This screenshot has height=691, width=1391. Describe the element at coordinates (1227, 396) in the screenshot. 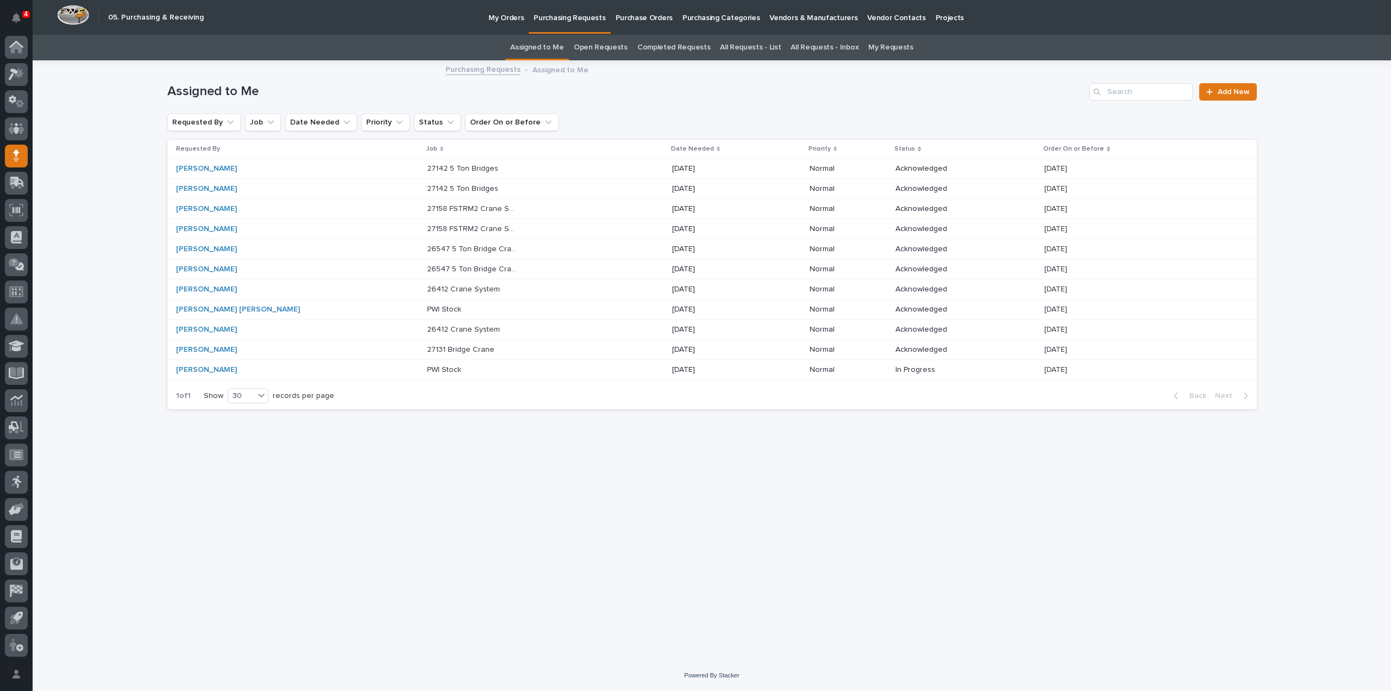

I see `span: Next` at that location.